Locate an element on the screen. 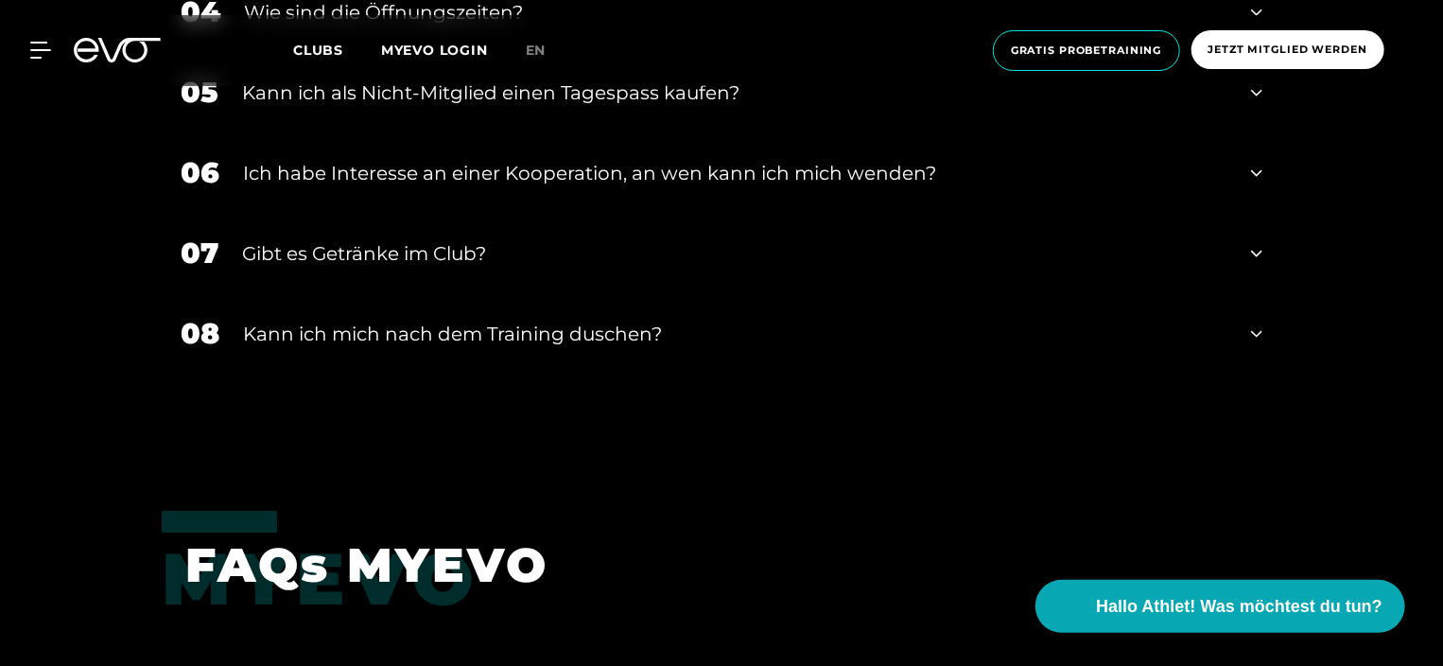 The width and height of the screenshot is (1443, 666). a: Jetzt Mitglied werden is located at coordinates (1288, 50).